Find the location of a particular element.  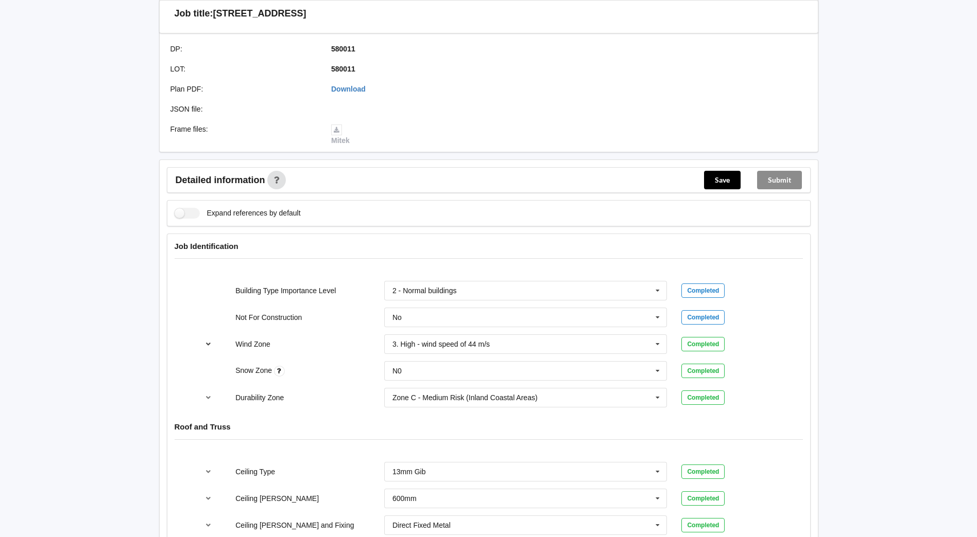

label: Durability Zone is located at coordinates (259, 398).